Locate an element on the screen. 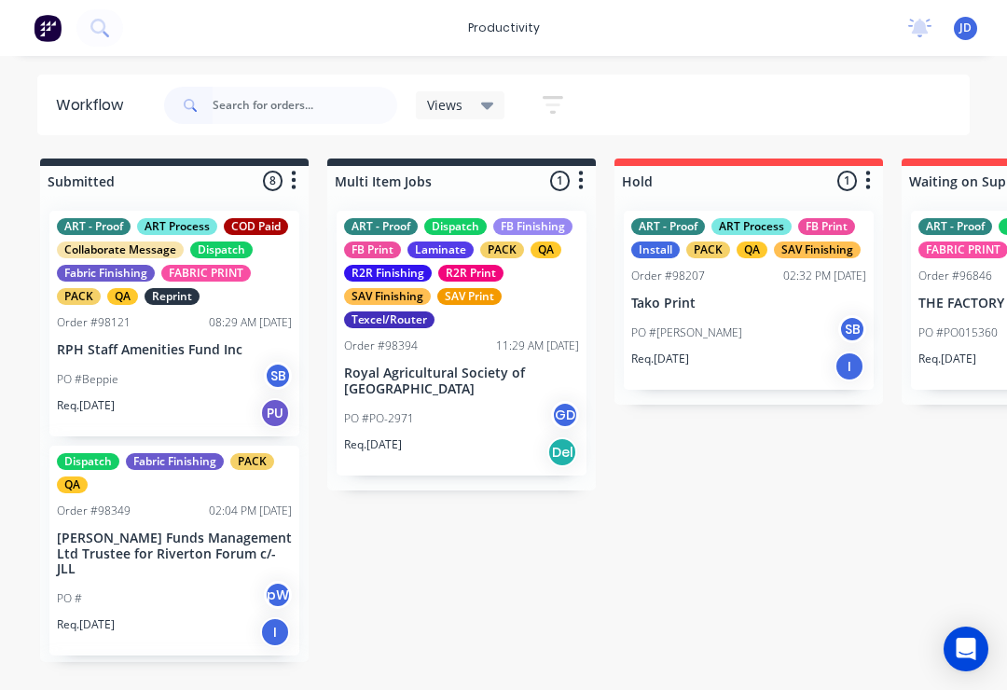 The width and height of the screenshot is (1007, 690). p: PO # is located at coordinates (69, 598).